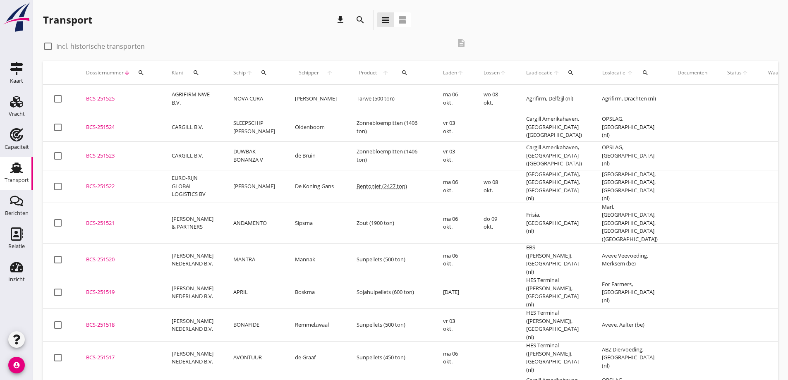 Image resolution: width=788 pixels, height=380 pixels. What do you see at coordinates (254, 156) in the screenshot?
I see `td: DUWBAK BONANZA V` at bounding box center [254, 156].